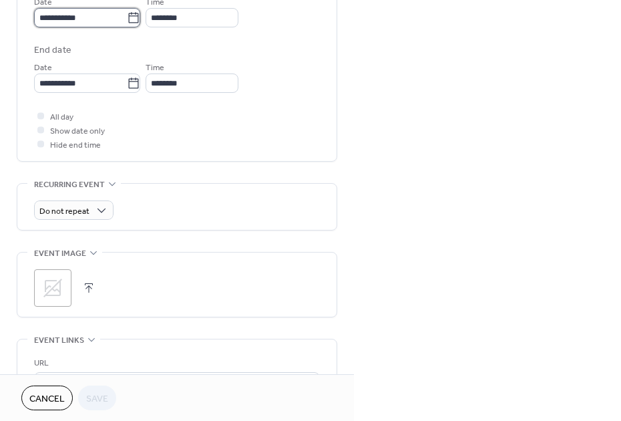  I want to click on span: Event image, so click(60, 253).